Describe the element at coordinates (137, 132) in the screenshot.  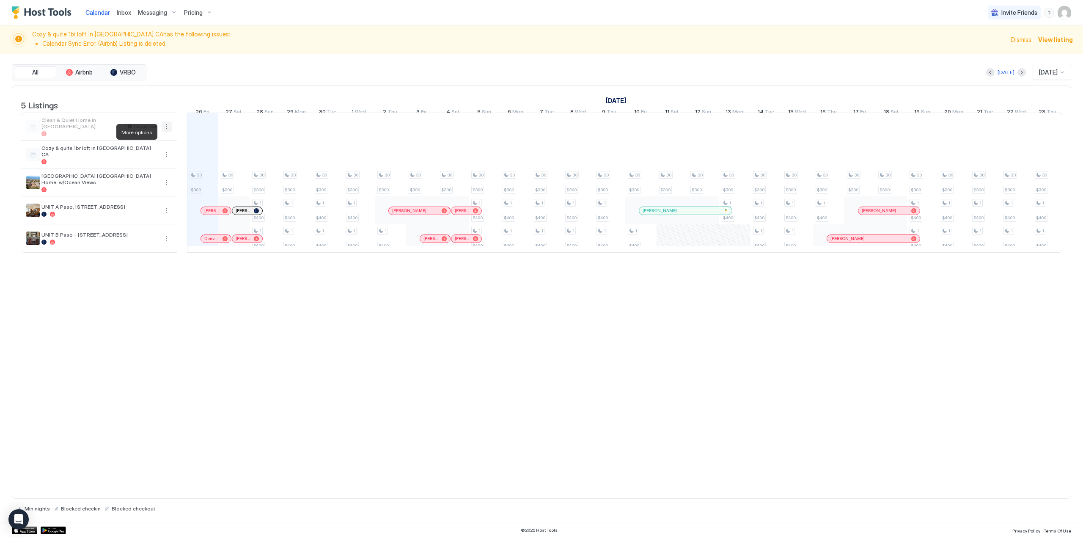
I see `span: More options` at that location.